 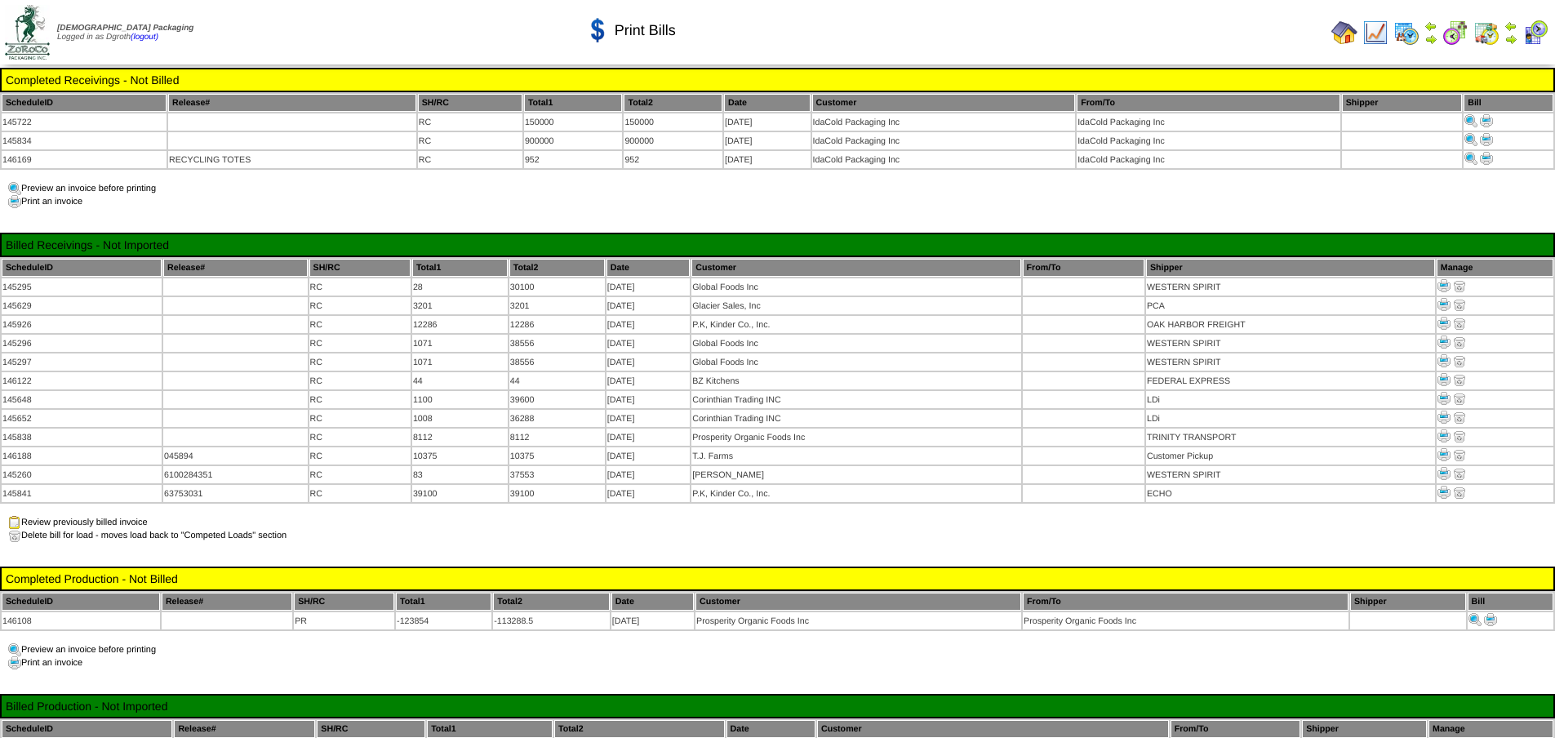 What do you see at coordinates (557, 362) in the screenshot?
I see `td: 38556` at bounding box center [557, 362].